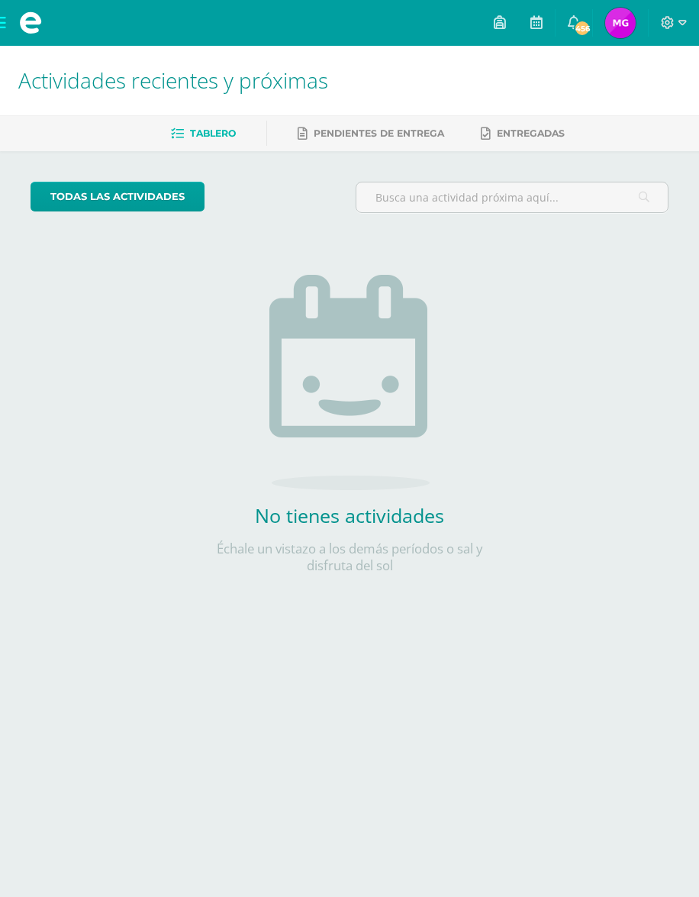 This screenshot has height=897, width=699. What do you see at coordinates (203, 134) in the screenshot?
I see `a: Tablero` at bounding box center [203, 134].